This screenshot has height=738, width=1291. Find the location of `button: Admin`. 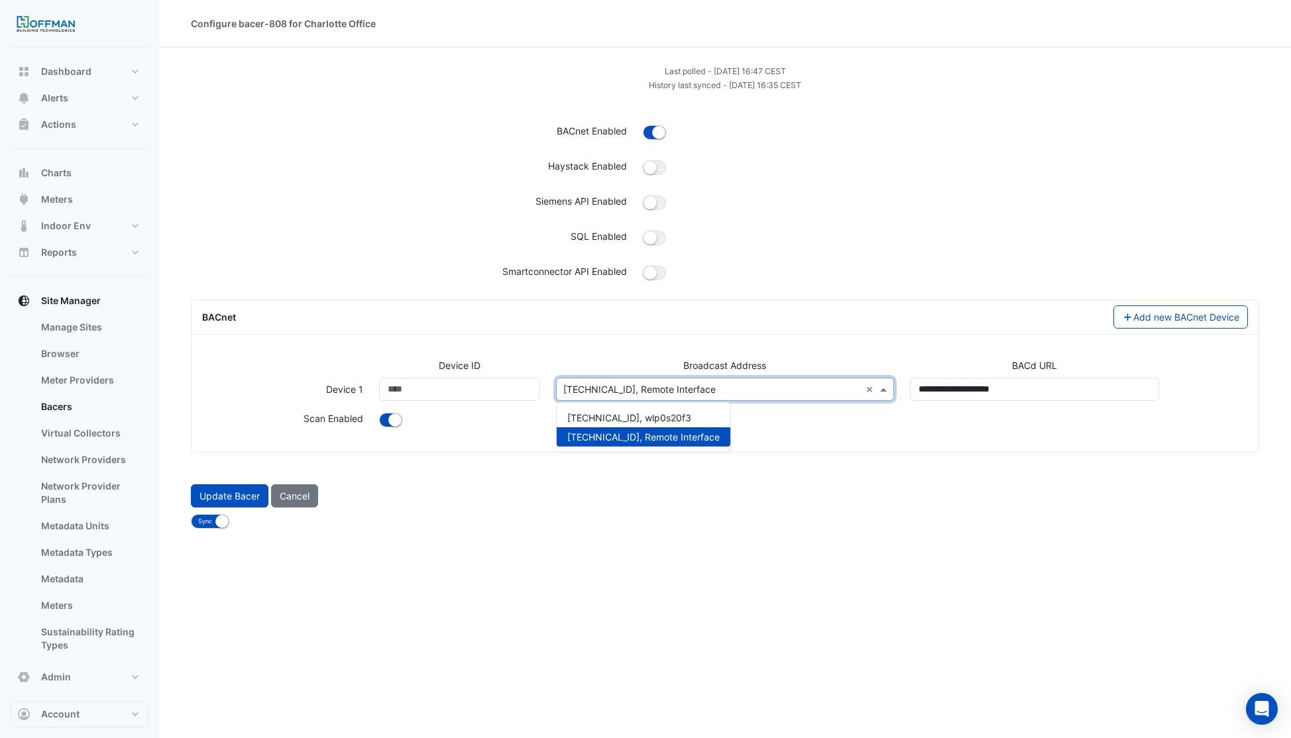

button: Admin is located at coordinates (80, 677).